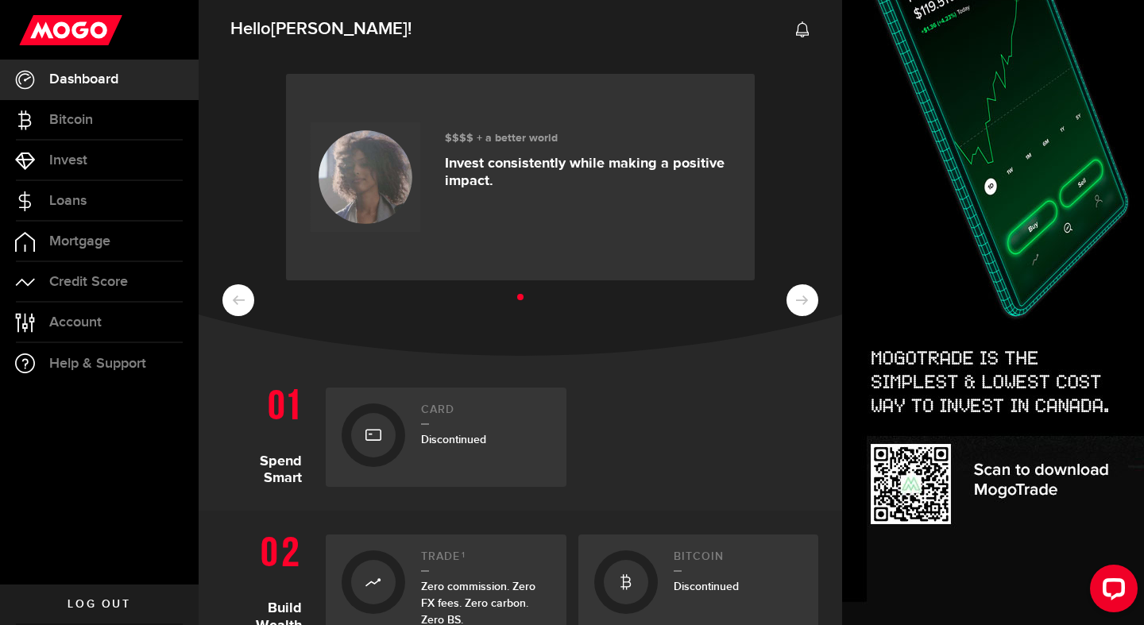 Image resolution: width=1144 pixels, height=625 pixels. Describe the element at coordinates (37, 30) in the screenshot. I see `button: Open LiveChat chat widget` at that location.